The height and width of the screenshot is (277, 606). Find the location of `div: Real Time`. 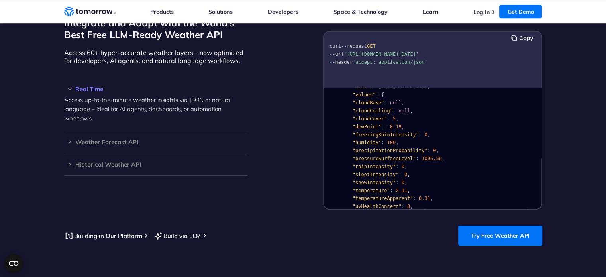

div: Real Time is located at coordinates (156, 89).